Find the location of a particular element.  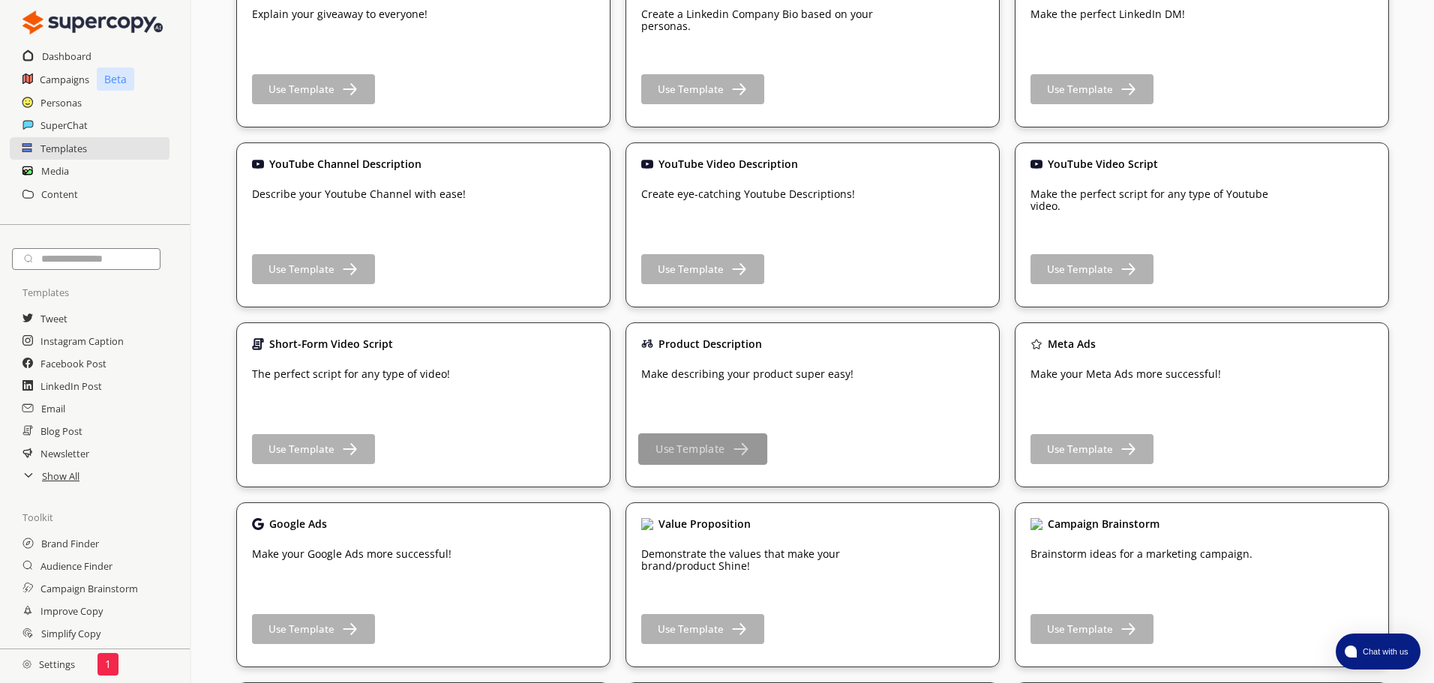

h2: Audience Finder is located at coordinates (76, 566).